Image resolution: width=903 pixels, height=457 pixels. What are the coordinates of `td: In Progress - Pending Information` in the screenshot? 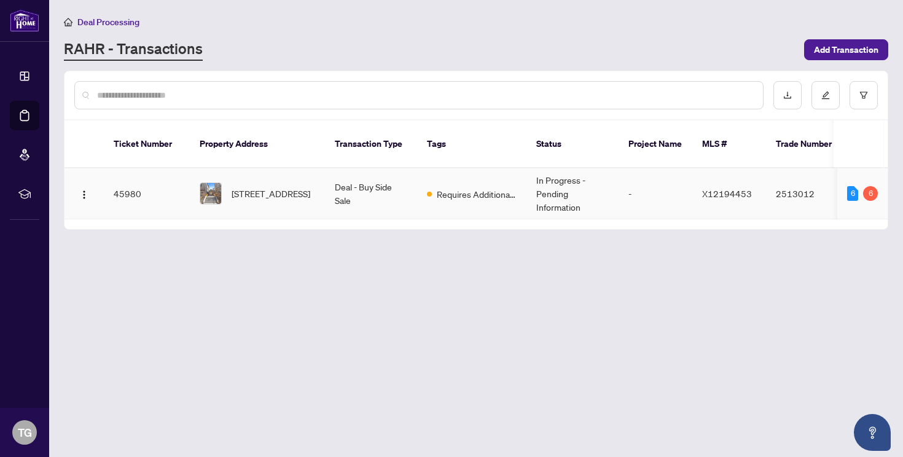 It's located at (573, 194).